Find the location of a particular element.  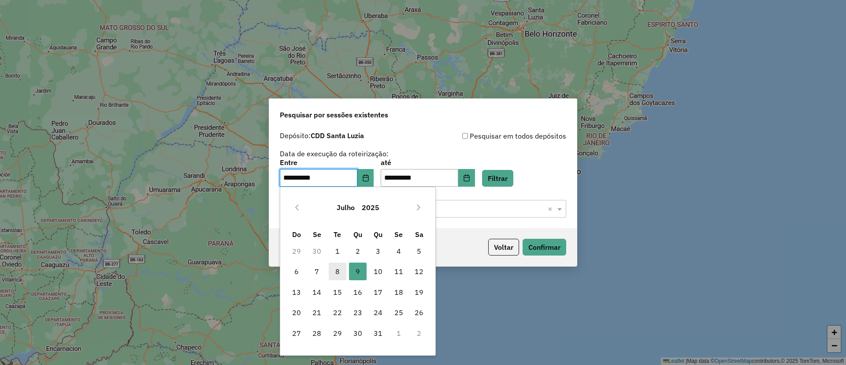

button: Previous Month is located at coordinates (297, 207).